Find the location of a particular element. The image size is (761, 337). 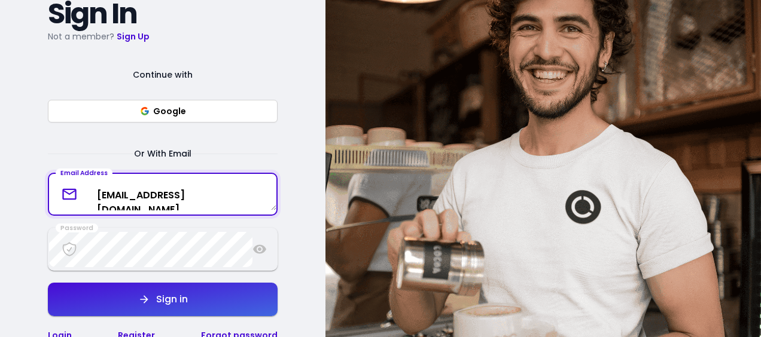

button: Sign in is located at coordinates (163, 300).